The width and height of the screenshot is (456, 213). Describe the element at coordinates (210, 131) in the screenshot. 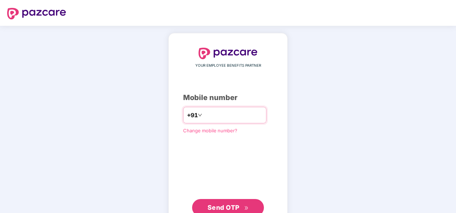

I see `span: Change mobile number?` at that location.